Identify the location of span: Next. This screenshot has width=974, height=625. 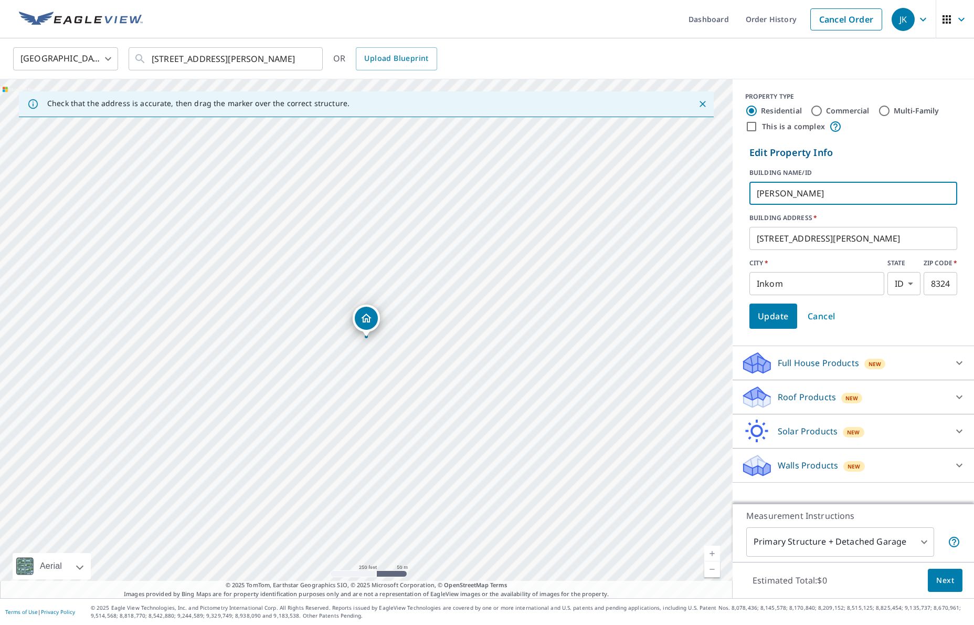
(945, 580).